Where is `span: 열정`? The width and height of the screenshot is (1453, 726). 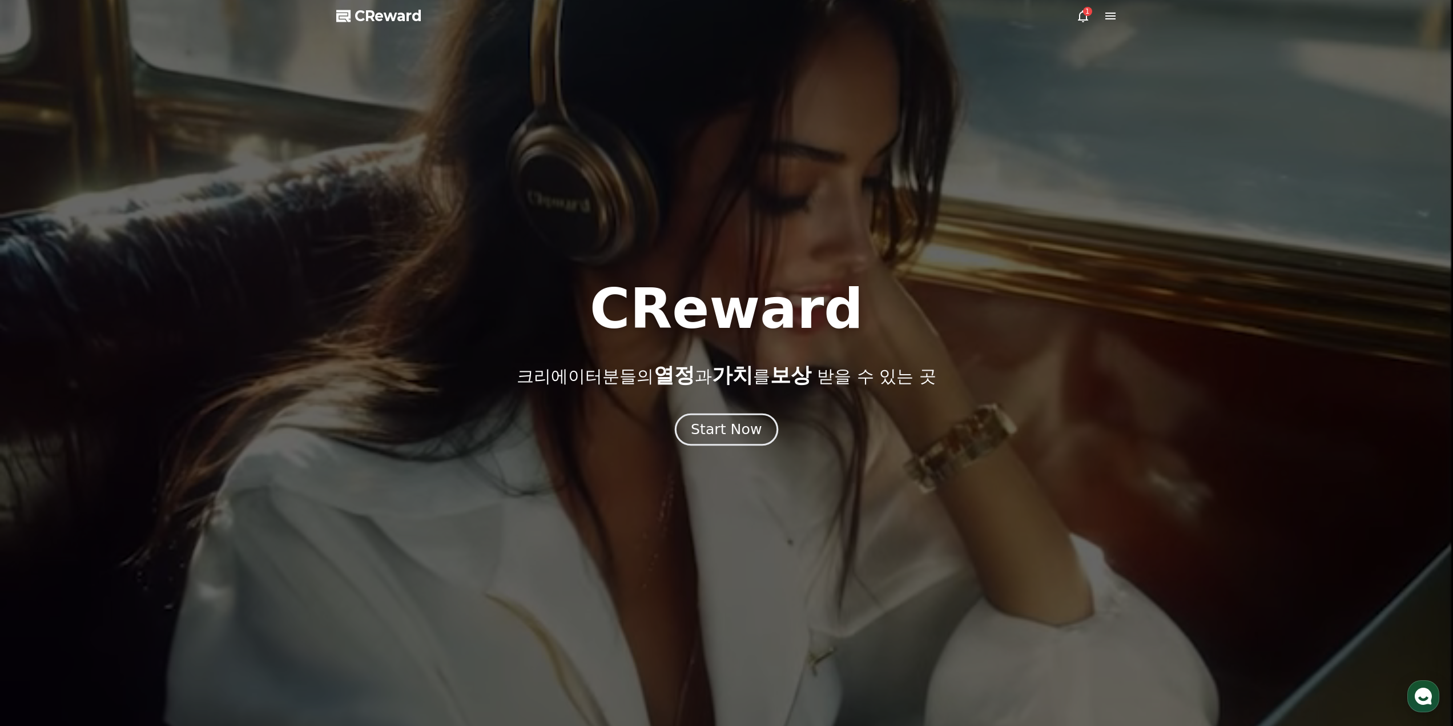 span: 열정 is located at coordinates (674, 374).